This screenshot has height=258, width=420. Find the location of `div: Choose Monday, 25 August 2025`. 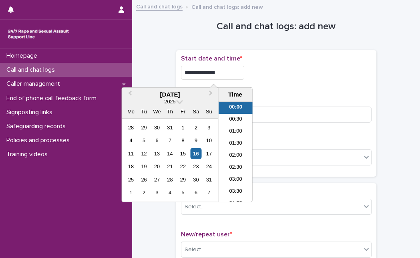

div: Choose Monday, 25 August 2025 is located at coordinates (130, 179).